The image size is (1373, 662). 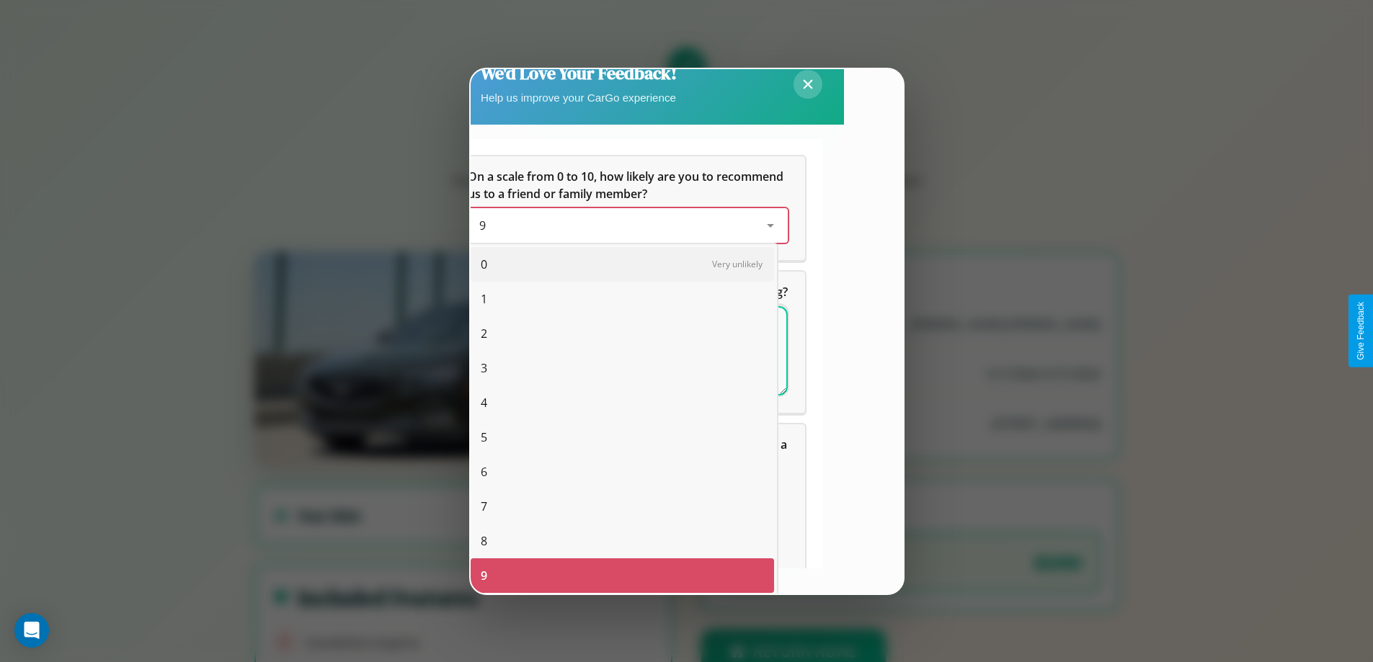 What do you see at coordinates (629, 453) in the screenshot?
I see `span: Which of the following features do you value the most in a vehicle?` at bounding box center [629, 453].